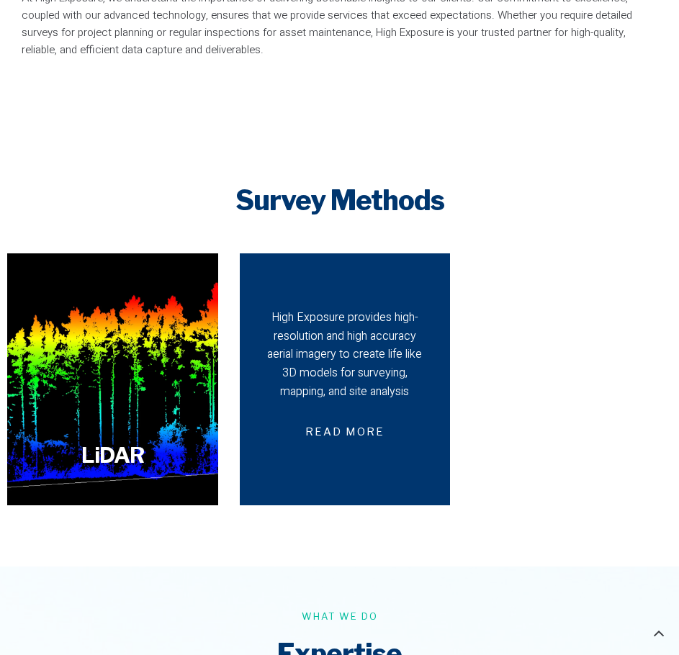 This screenshot has height=655, width=679. Describe the element at coordinates (345, 355) in the screenshot. I see `div: High Exposure provides high-resolution and high accuracy aerial imagery to create life like 3D mo...` at that location.